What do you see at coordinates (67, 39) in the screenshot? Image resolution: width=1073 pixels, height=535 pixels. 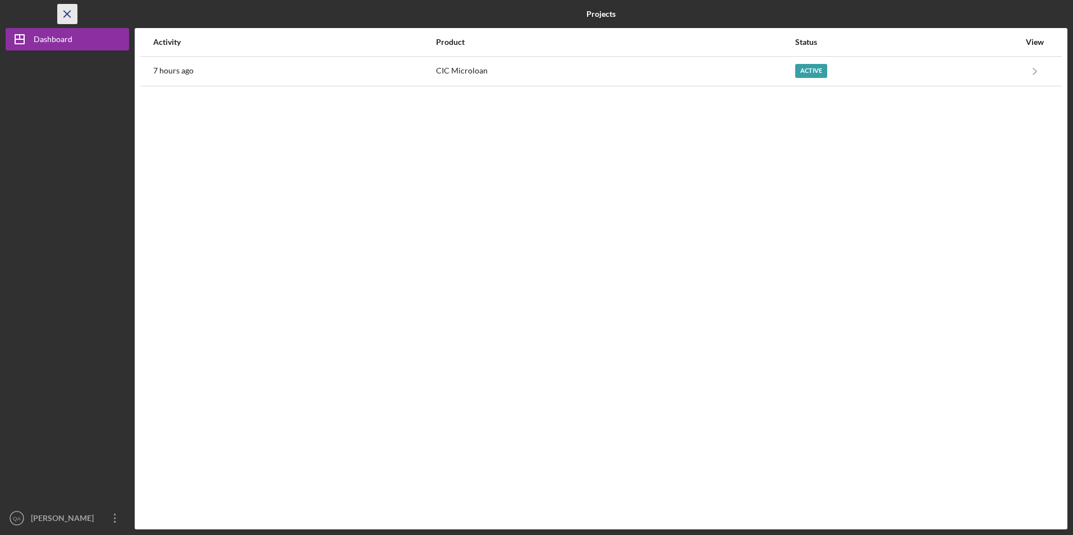 I see `button: Dashboard` at bounding box center [67, 39].